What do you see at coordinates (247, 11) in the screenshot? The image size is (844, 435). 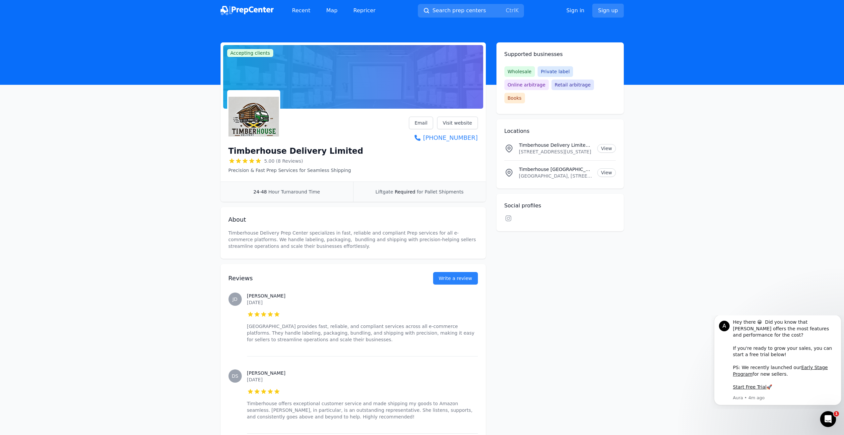 I see `a: PrepCenter` at bounding box center [247, 11].